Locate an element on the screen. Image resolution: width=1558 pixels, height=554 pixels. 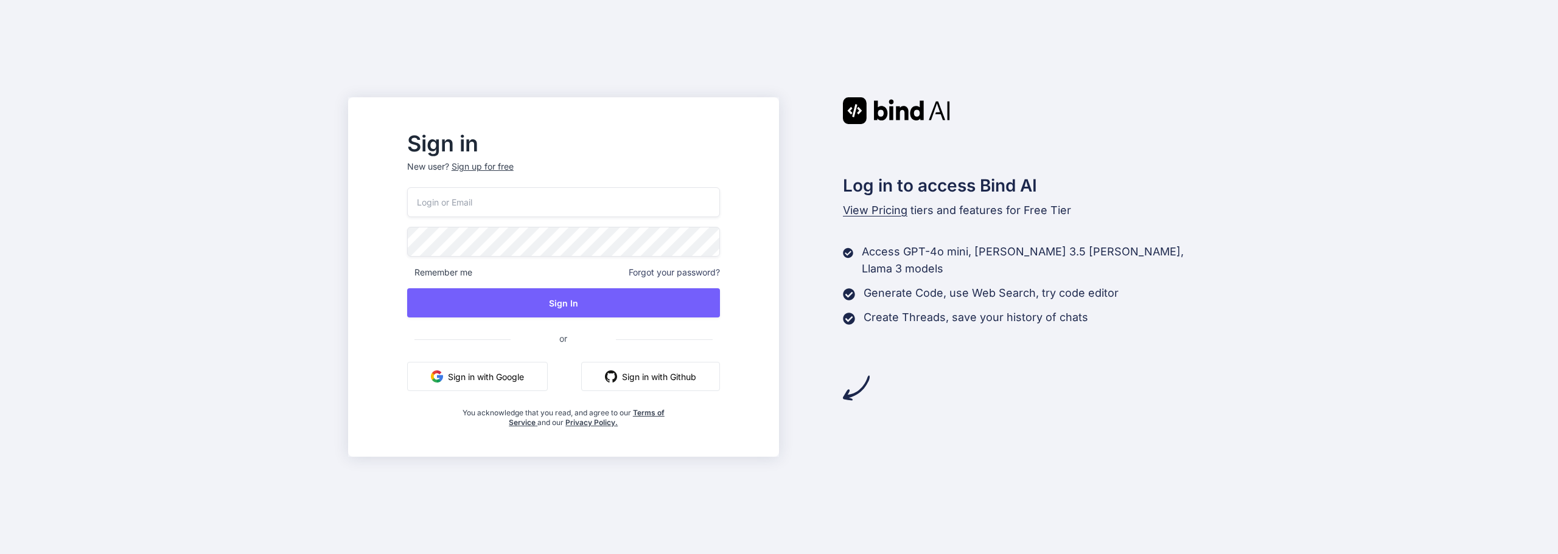
span: Forgot your password? is located at coordinates (674, 273).